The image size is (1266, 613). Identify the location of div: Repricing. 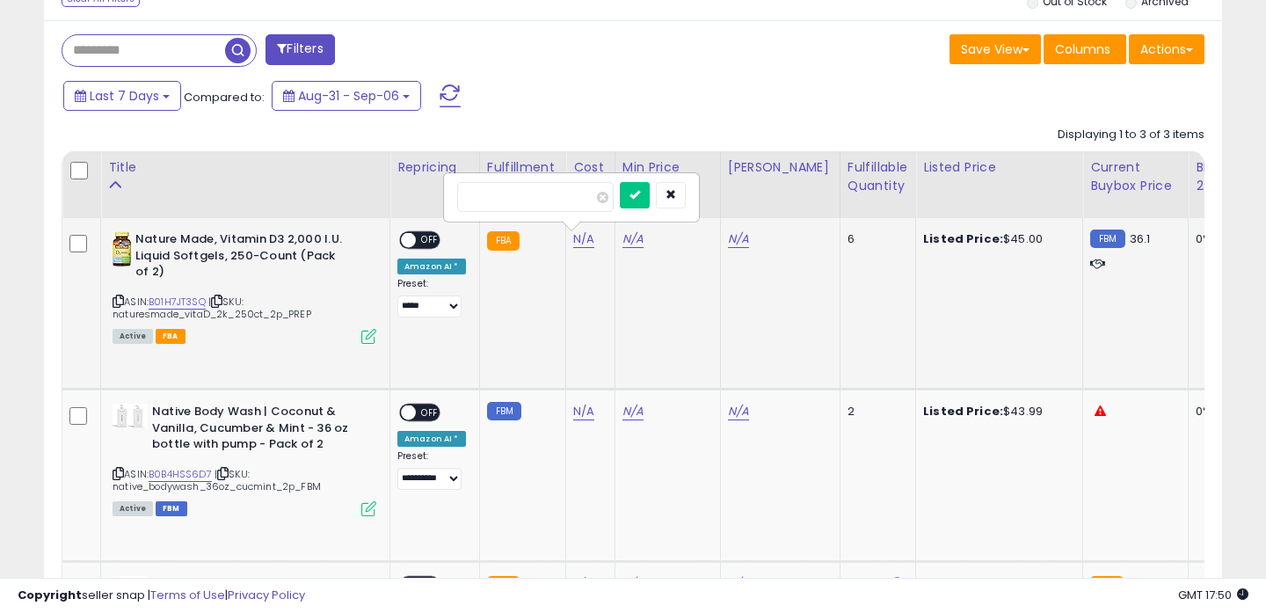
(434, 167).